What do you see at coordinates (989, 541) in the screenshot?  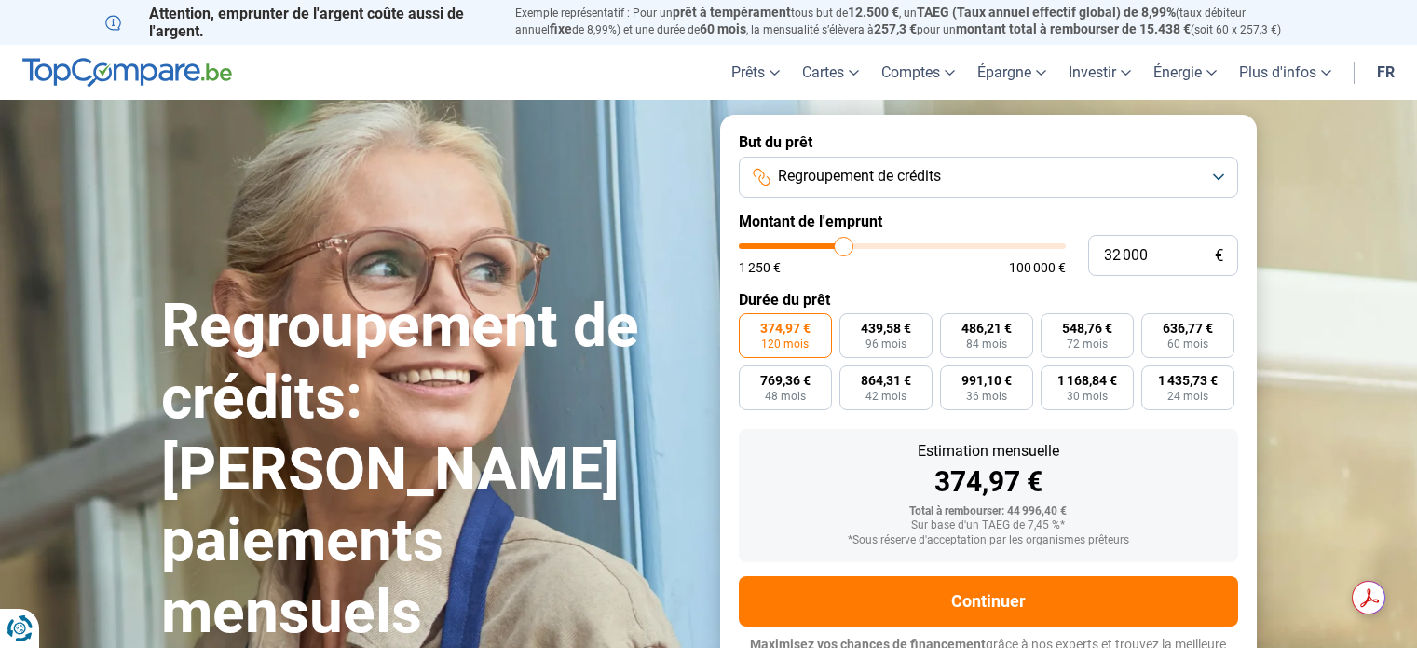 I see `div: *Sous réserve d'acceptation par les organismes prêteurs` at bounding box center [989, 541].